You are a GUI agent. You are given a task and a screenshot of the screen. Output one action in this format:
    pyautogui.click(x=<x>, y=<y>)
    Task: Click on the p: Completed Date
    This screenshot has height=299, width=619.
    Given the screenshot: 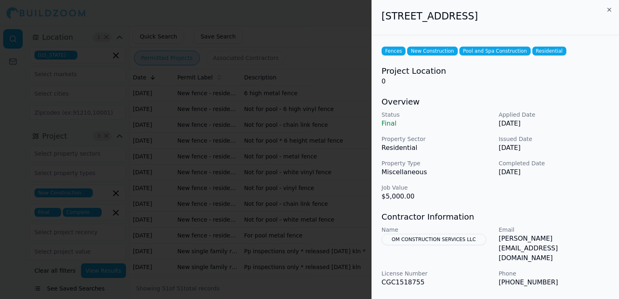 What is the action you would take?
    pyautogui.click(x=554, y=163)
    